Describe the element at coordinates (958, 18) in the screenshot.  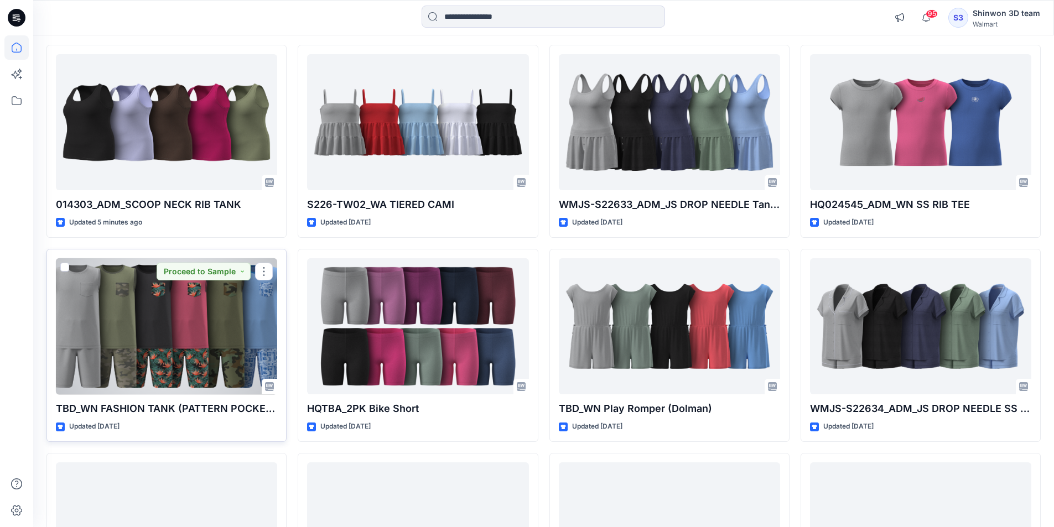
I see `div: S3` at that location.